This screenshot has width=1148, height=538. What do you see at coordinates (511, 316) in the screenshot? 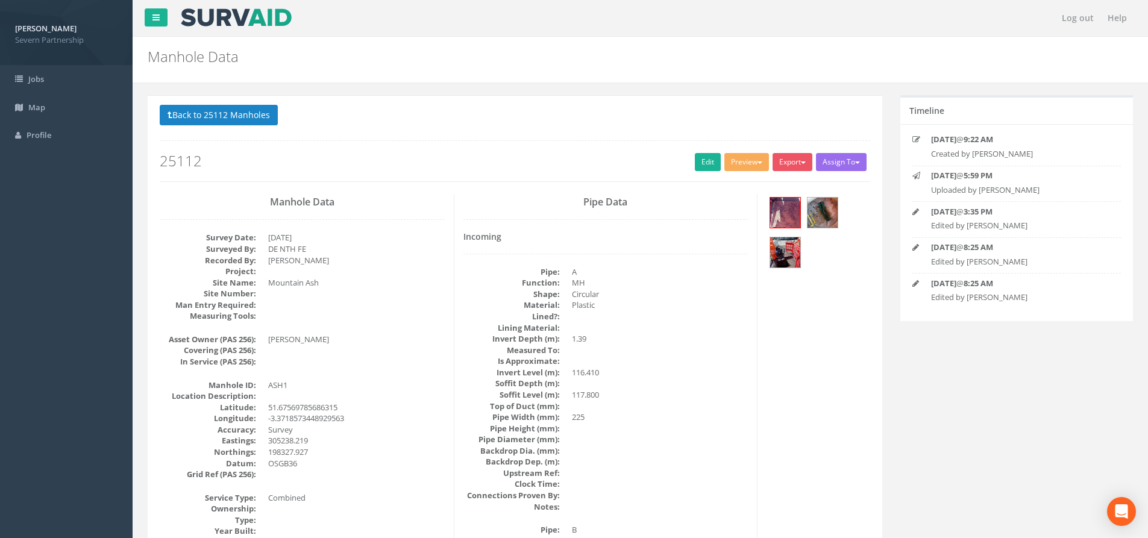
I see `dt: Lined?:` at bounding box center [511, 316].